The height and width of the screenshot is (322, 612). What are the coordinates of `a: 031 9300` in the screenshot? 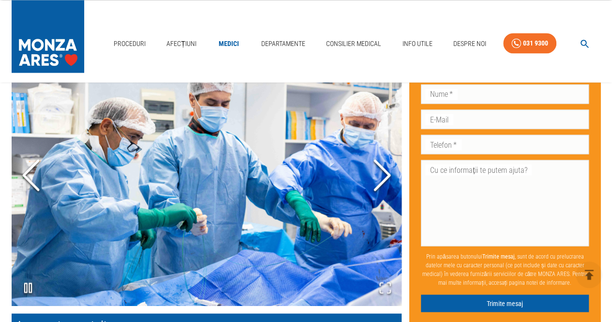 It's located at (530, 43).